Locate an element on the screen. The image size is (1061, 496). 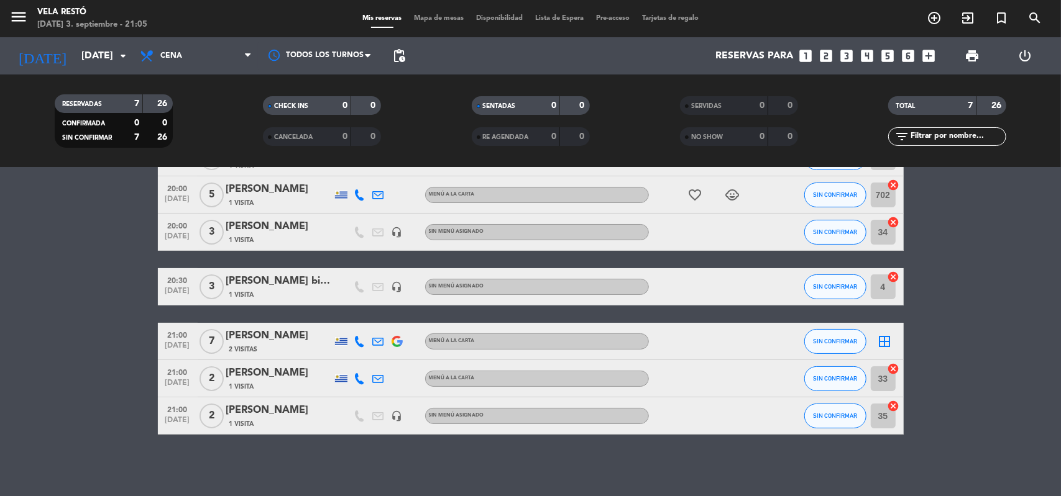
span: CHECK INS is located at coordinates (291, 106).